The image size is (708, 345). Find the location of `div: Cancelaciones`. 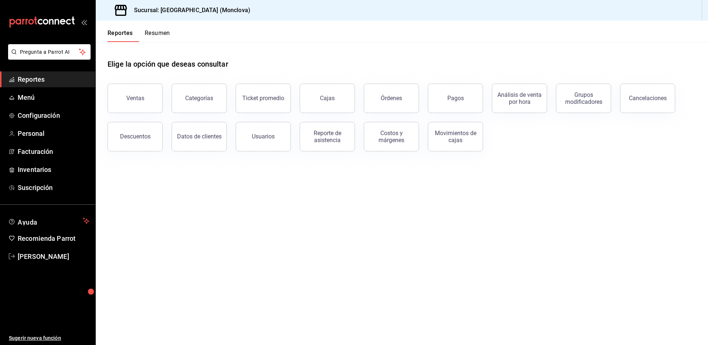

div: Cancelaciones is located at coordinates (648, 98).